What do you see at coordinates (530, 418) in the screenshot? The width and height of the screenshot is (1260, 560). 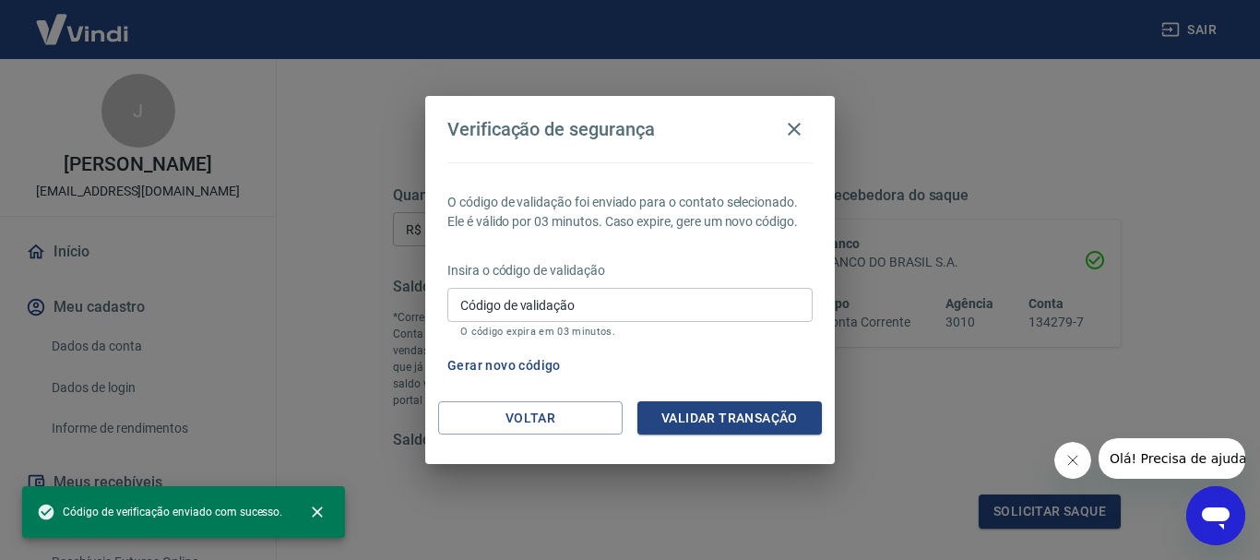 I see `button: Voltar` at bounding box center [530, 418].